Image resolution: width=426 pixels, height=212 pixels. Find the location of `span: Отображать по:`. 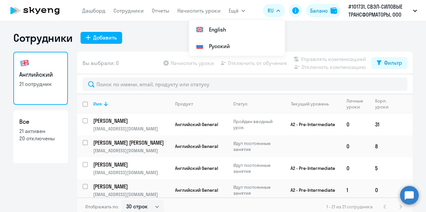

span: Отображать по: is located at coordinates (102, 207).